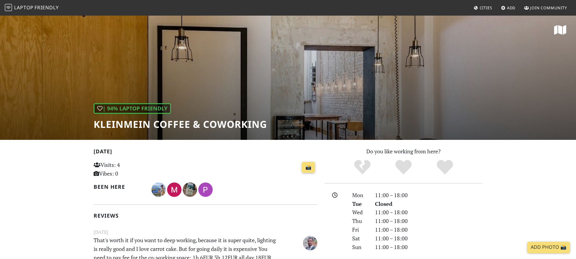 The image size is (576, 259). I want to click on a: LaptopFriendly LaptopFriendly, so click(32, 8).